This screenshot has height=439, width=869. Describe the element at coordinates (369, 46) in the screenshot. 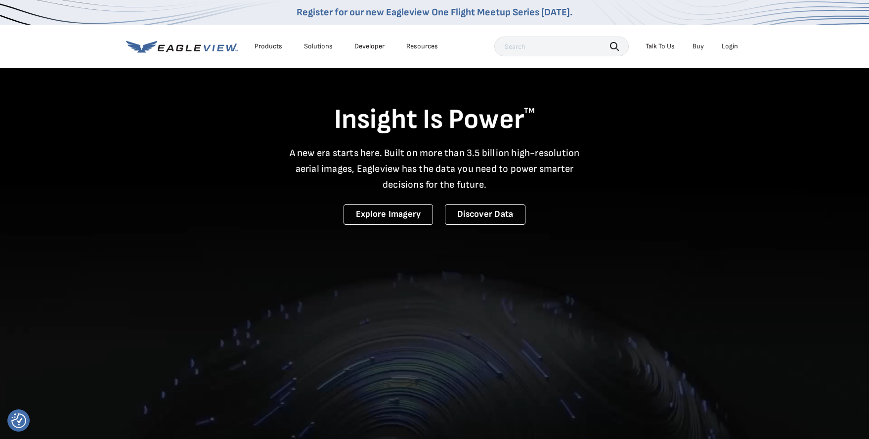

I see `a: Developer` at that location.